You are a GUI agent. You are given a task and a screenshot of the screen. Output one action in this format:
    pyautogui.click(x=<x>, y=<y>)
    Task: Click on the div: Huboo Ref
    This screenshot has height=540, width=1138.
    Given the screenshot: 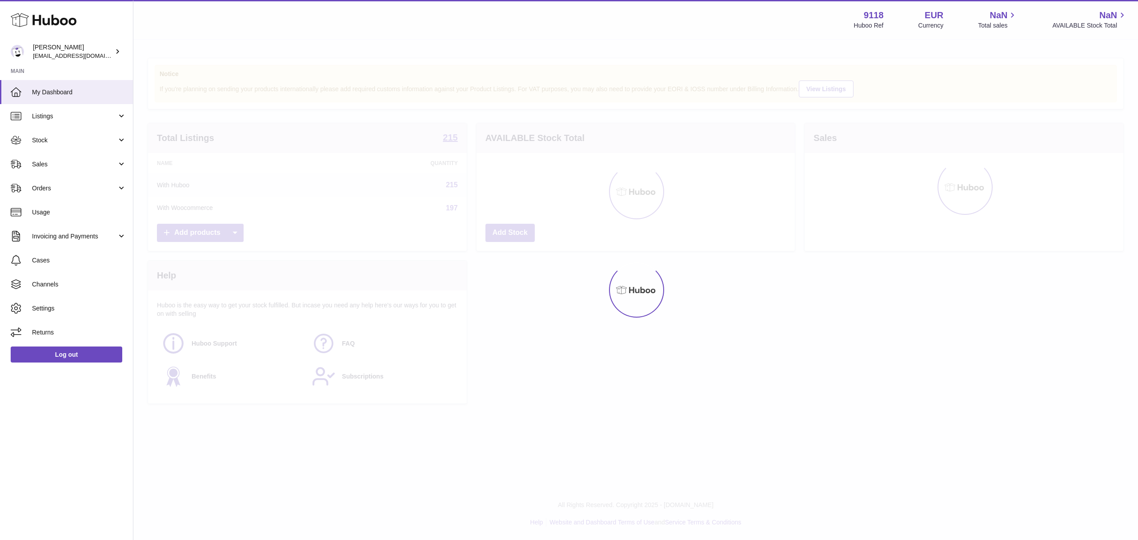 What is the action you would take?
    pyautogui.click(x=869, y=25)
    